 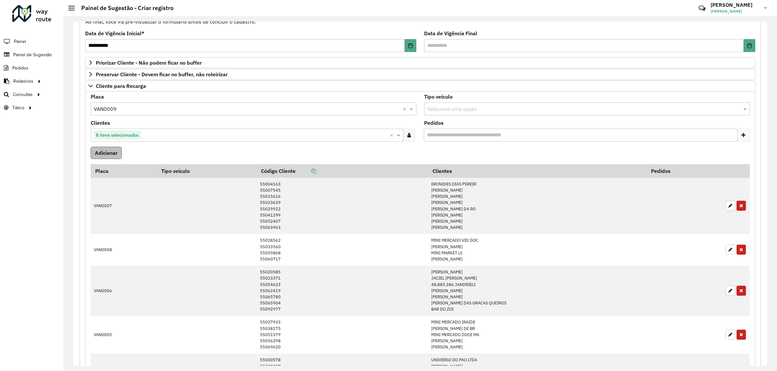 What do you see at coordinates (306, 171) in the screenshot?
I see `a: Copiar` at bounding box center [306, 171].